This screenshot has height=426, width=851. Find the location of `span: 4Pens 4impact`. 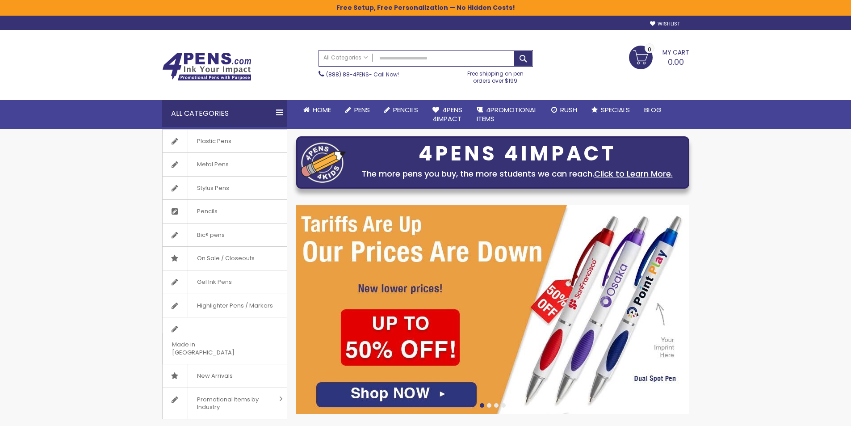

span: 4Pens 4impact is located at coordinates (447, 114).